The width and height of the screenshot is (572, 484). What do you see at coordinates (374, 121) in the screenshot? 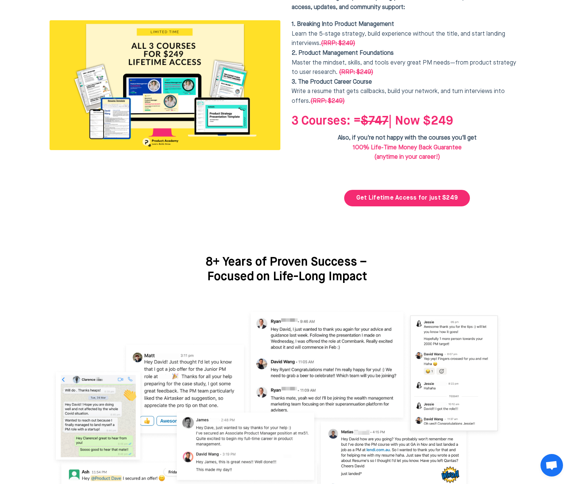
I see `span: $747` at bounding box center [374, 121].